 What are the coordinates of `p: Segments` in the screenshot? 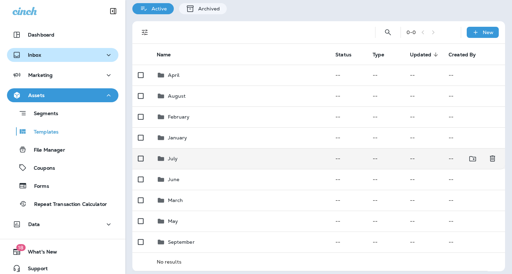 It's located at (42, 114).